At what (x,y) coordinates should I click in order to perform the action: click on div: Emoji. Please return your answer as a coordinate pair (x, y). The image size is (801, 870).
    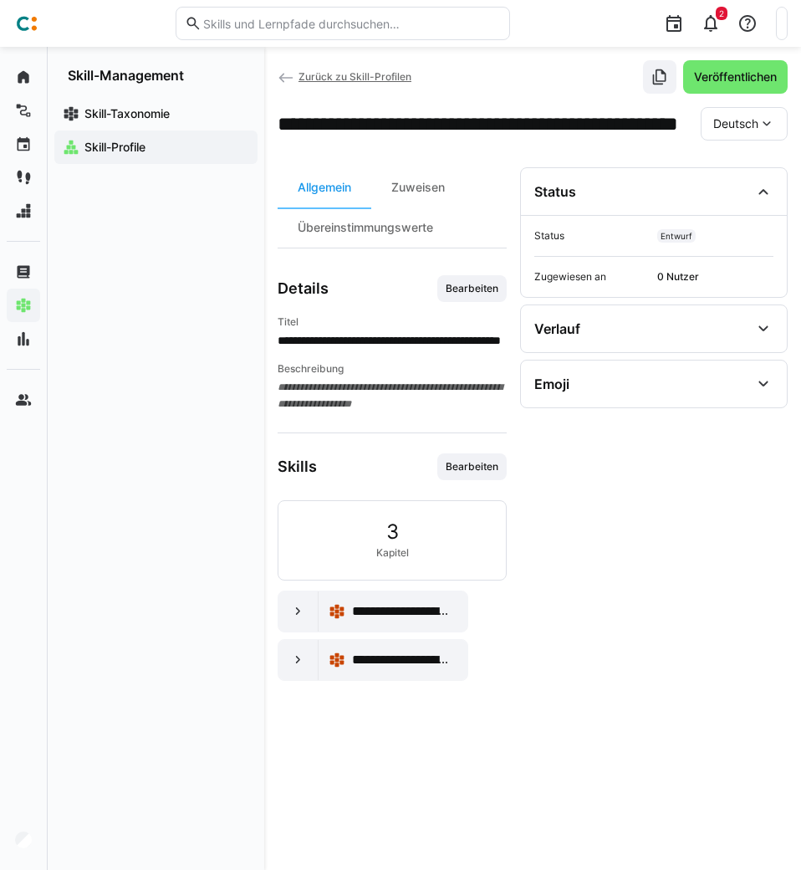
    Looking at the image, I should click on (552, 384).